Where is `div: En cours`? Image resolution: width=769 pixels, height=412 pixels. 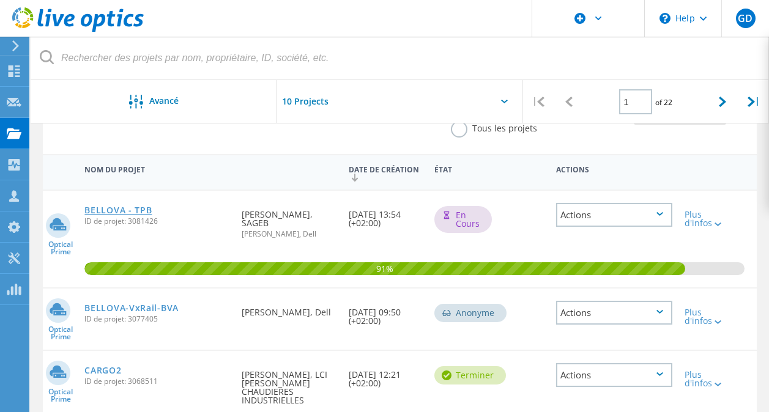
div: En cours is located at coordinates (463, 220).